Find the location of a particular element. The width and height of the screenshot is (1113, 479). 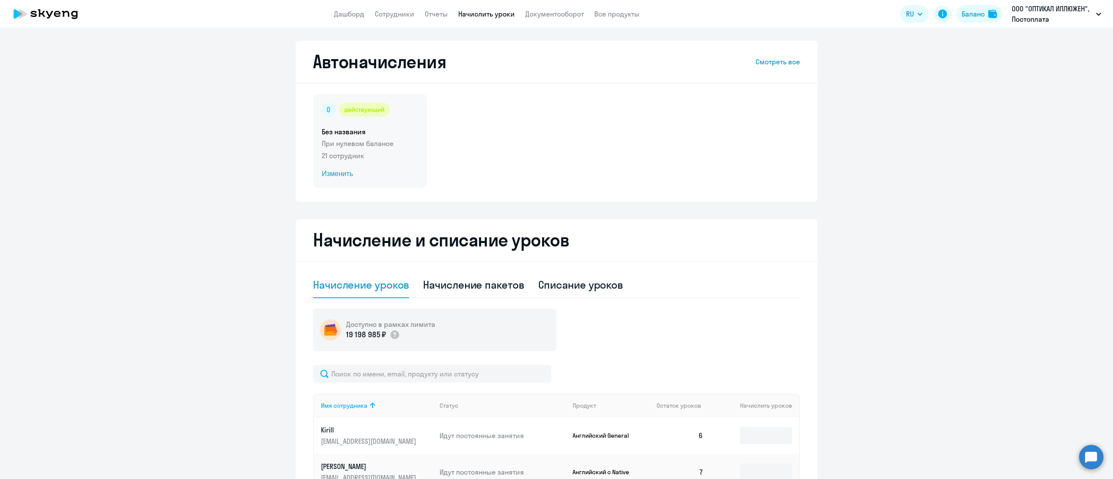

div: Баланс is located at coordinates (973, 14).